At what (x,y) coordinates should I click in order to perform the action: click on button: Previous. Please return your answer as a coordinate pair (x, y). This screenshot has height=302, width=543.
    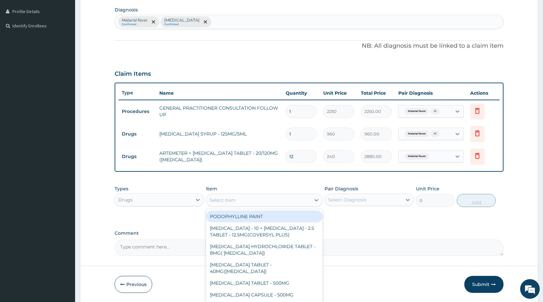
    Looking at the image, I should click on (133, 284).